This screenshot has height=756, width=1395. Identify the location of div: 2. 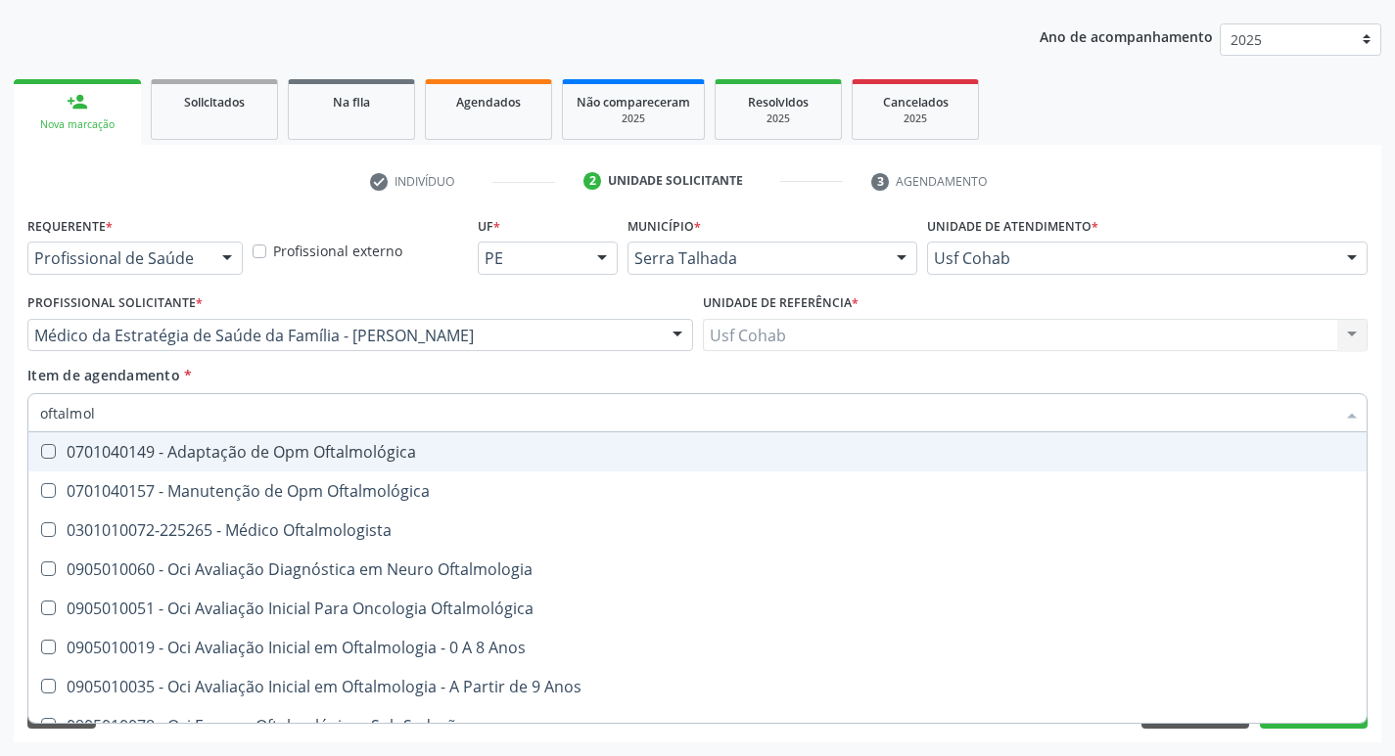
(592, 181).